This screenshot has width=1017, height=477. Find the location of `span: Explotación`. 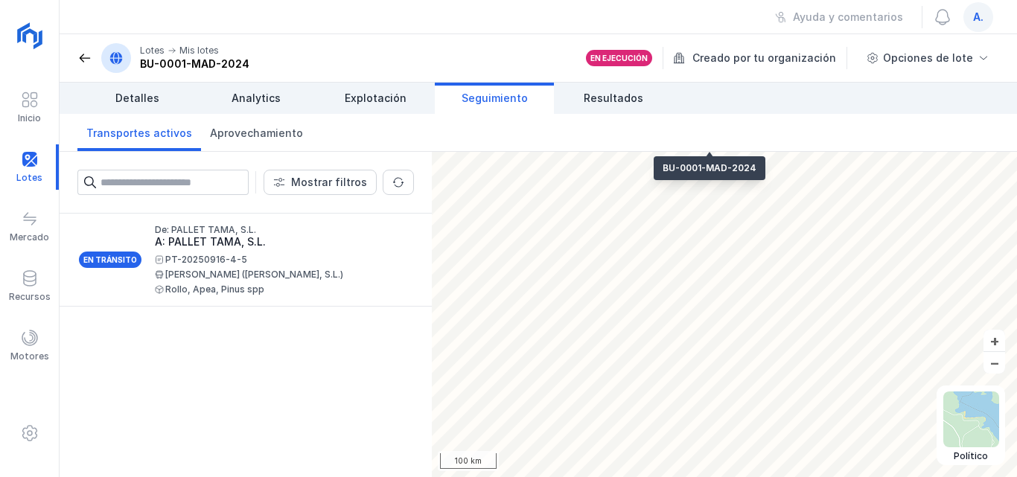

span: Explotación is located at coordinates (375, 98).